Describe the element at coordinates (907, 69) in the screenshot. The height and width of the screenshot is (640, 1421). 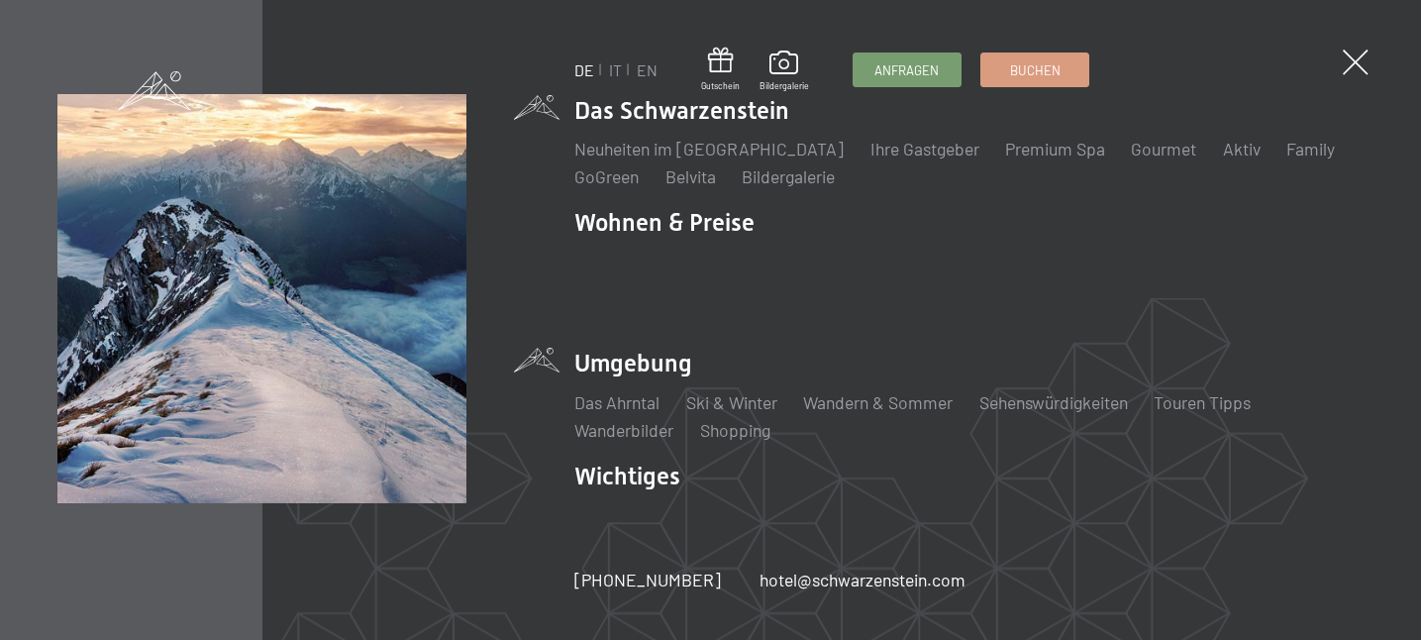
I see `a: Anfragen` at that location.